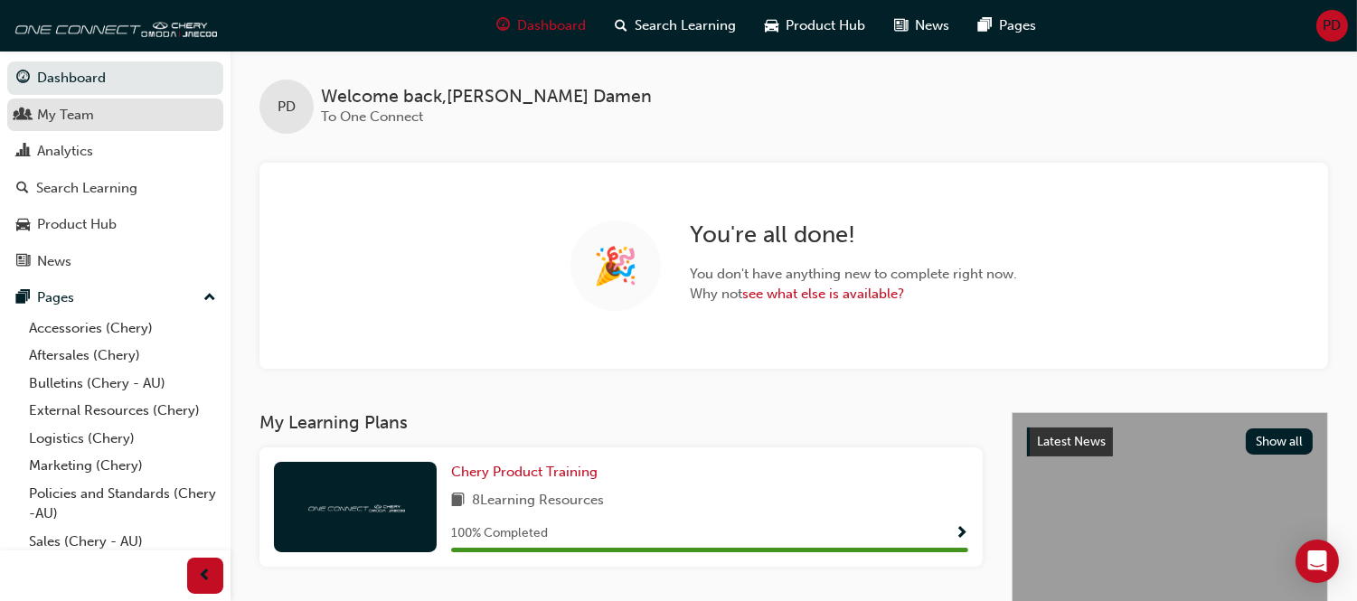 The image size is (1357, 601). Describe the element at coordinates (816, 25) in the screenshot. I see `a: car-iconProduct Hub` at that location.